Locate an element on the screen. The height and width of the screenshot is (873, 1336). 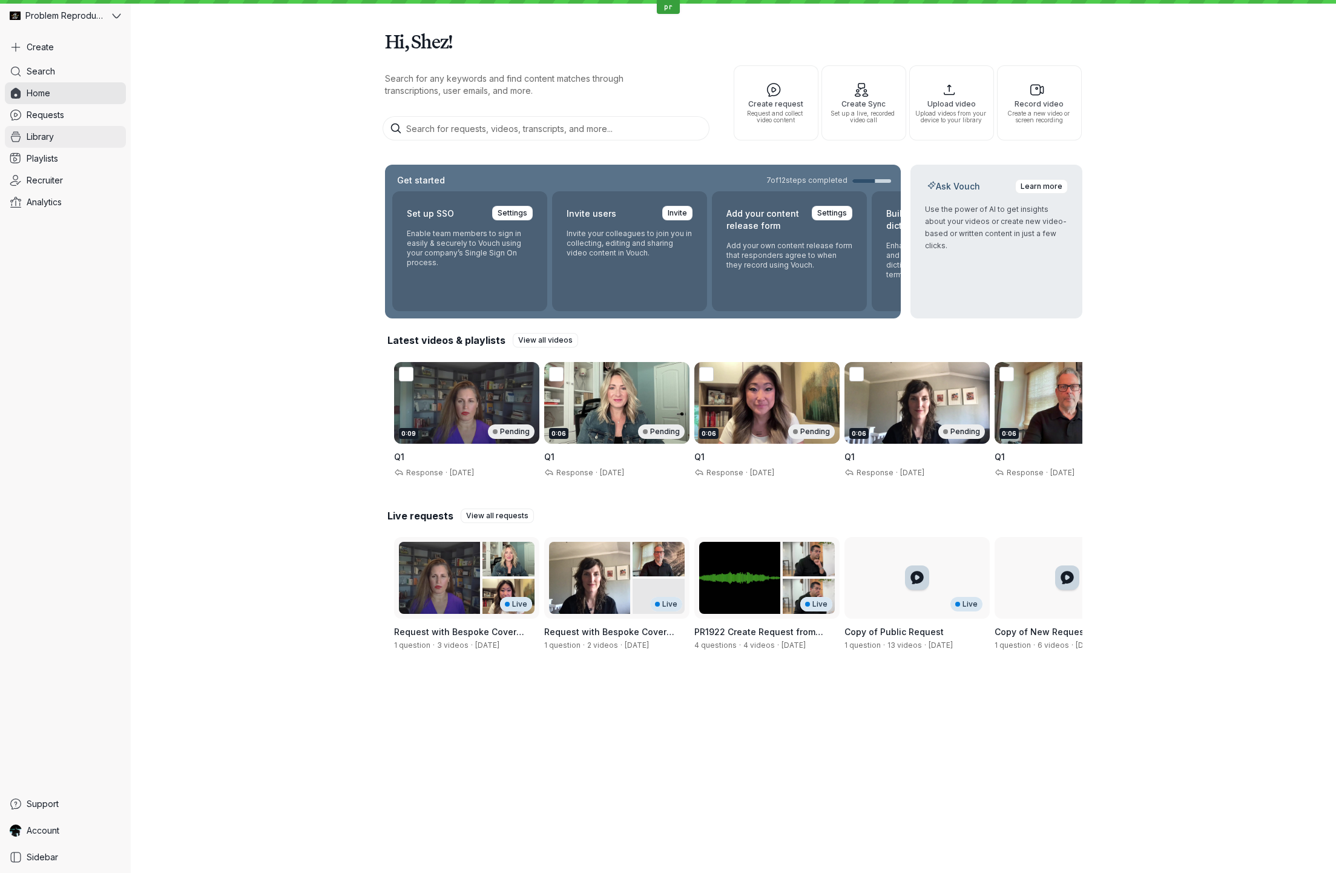
span: Support is located at coordinates (42, 804).